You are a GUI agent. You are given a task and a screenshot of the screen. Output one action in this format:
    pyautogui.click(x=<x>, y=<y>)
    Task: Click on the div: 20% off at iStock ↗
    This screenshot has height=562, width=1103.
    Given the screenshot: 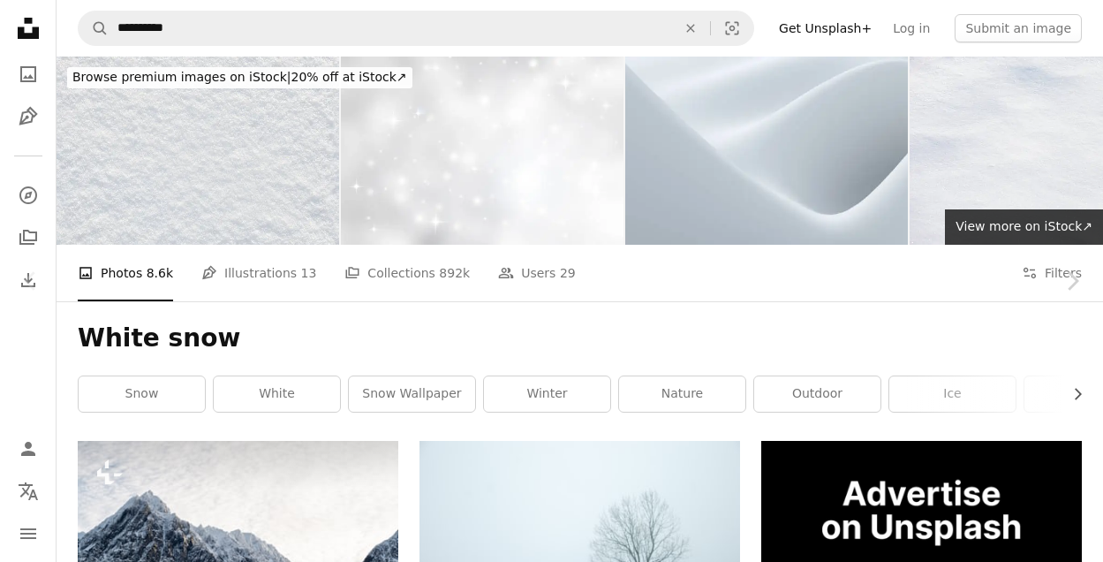 What is the action you would take?
    pyautogui.click(x=239, y=78)
    